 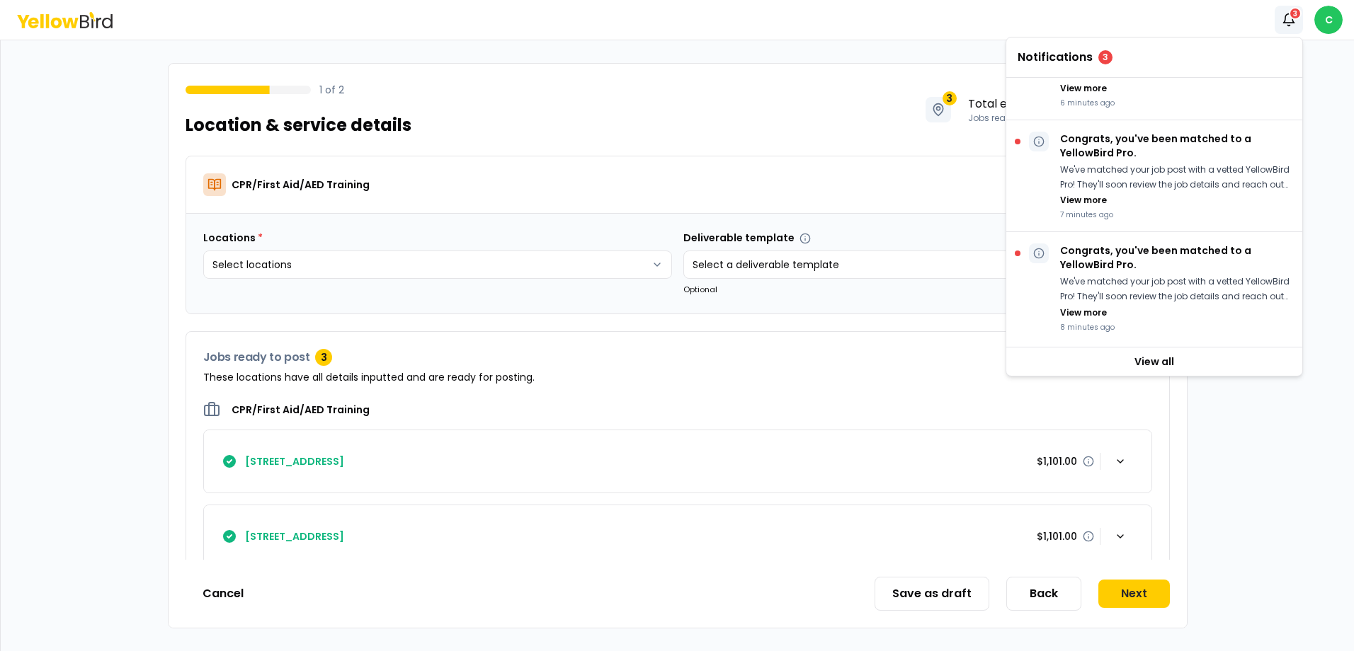 I want to click on div: CPR/First Aid/AED Training, so click(x=678, y=263).